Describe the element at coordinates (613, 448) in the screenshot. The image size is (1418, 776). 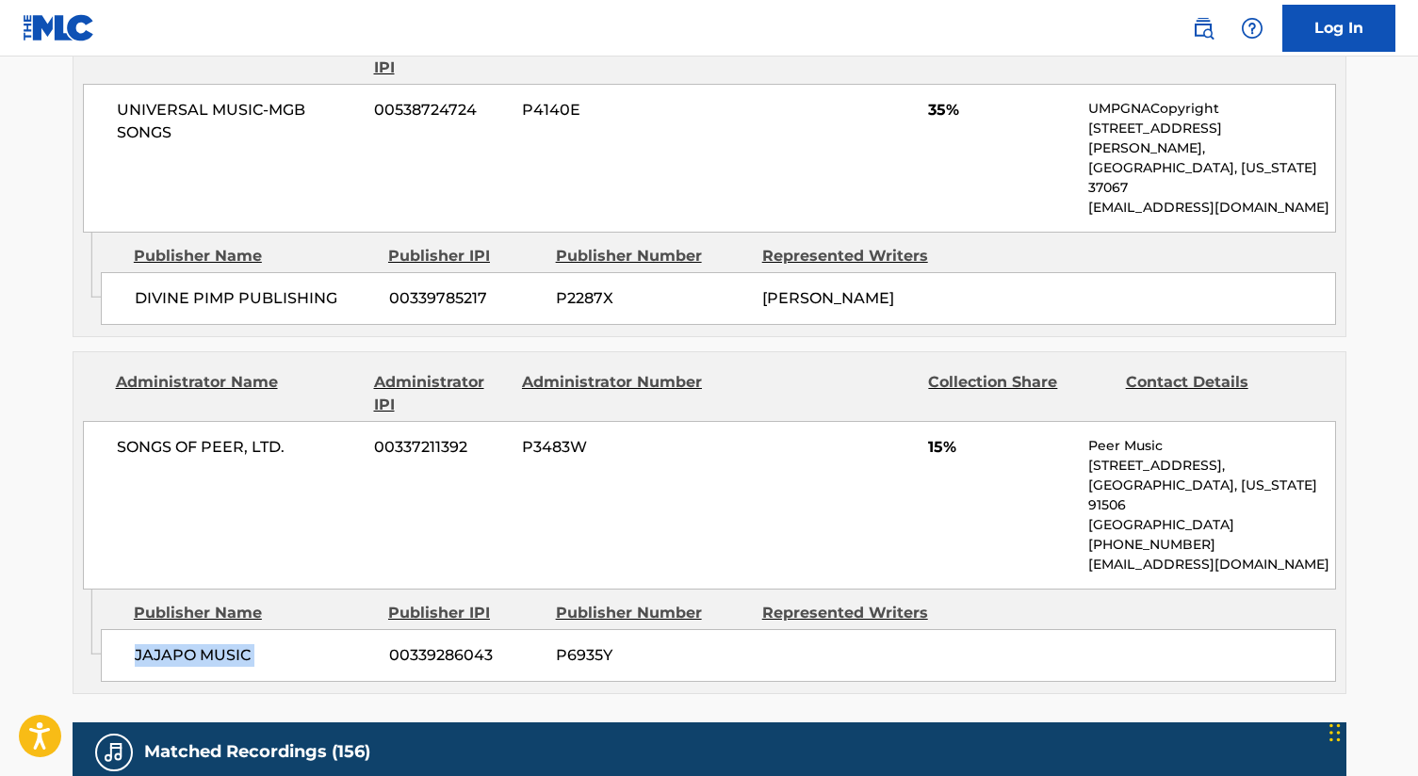
I see `span: P3483W` at that location.